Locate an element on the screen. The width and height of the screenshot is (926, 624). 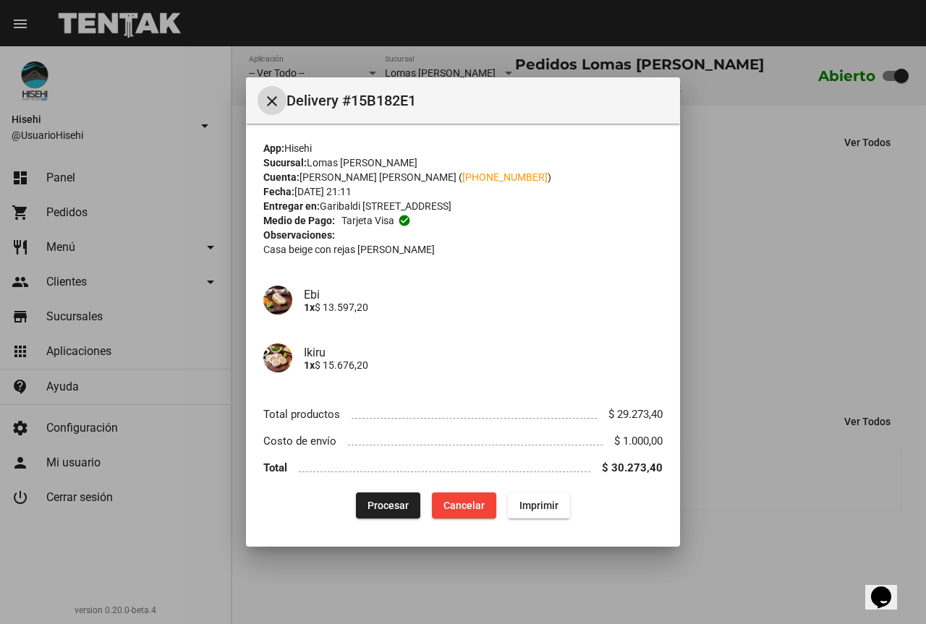
p: $ 15.676,20 is located at coordinates (483, 365).